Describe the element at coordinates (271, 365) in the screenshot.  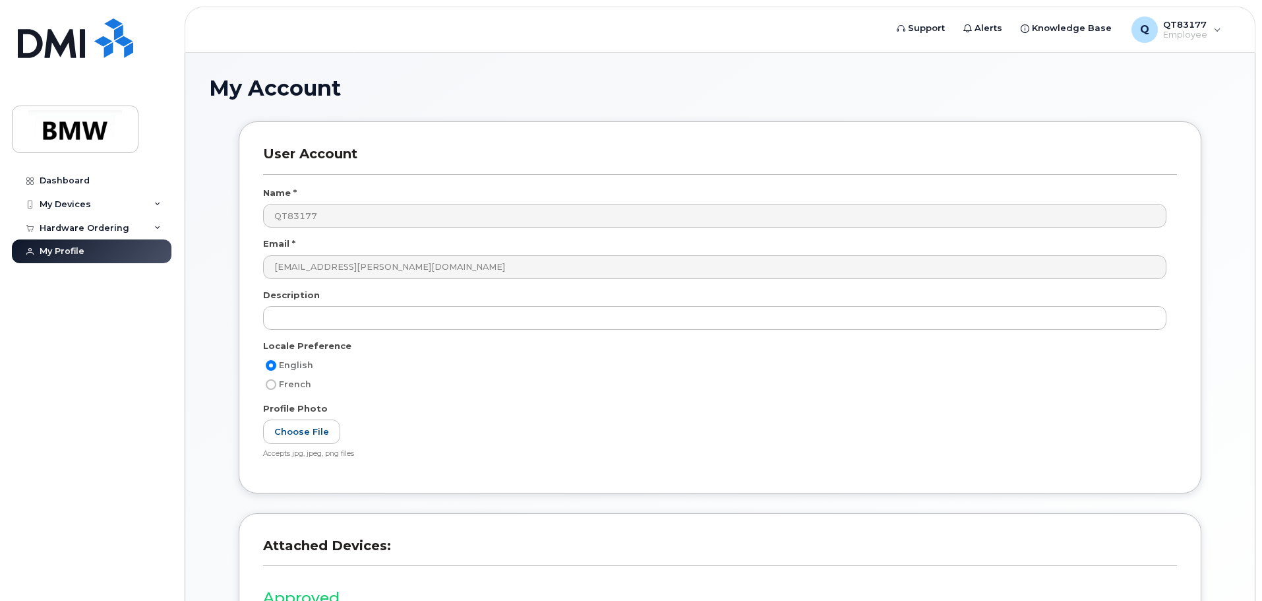
I see `input: English` at that location.